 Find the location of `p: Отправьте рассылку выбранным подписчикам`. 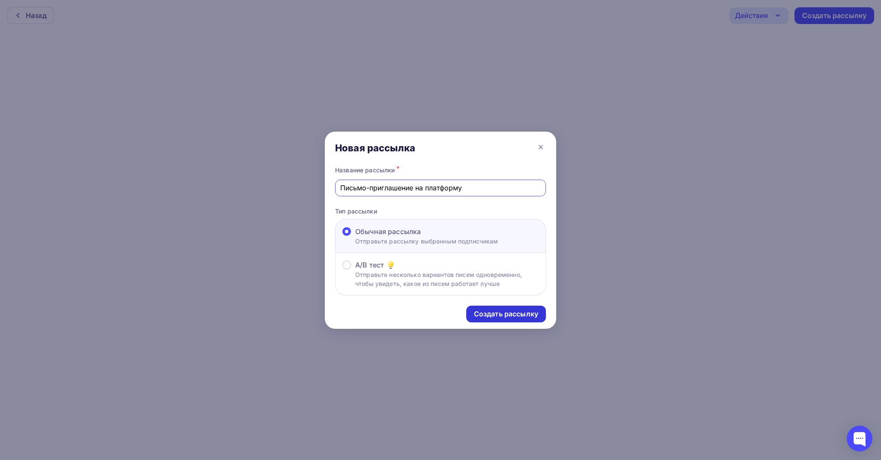

p: Отправьте рассылку выбранным подписчикам is located at coordinates (427, 241).